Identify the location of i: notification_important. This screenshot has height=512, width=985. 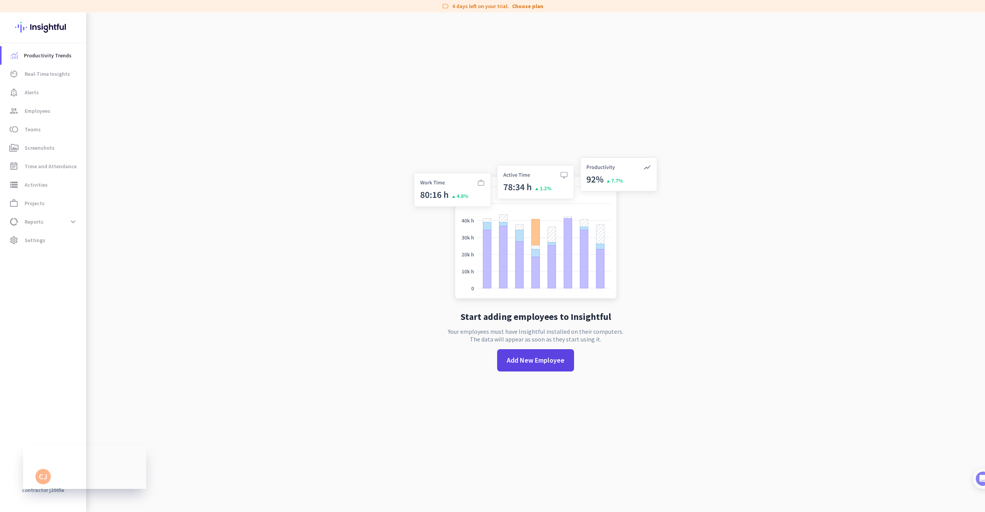
(14, 92).